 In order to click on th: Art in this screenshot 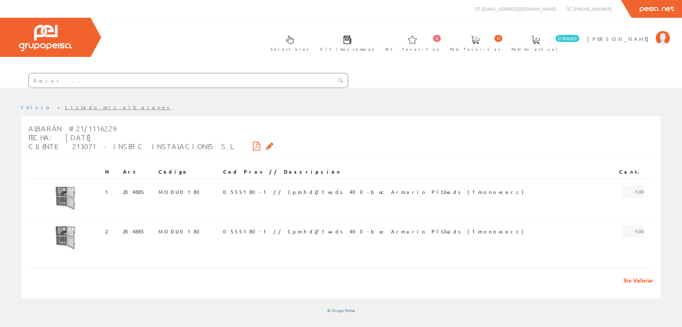, I will do `click(138, 172)`.